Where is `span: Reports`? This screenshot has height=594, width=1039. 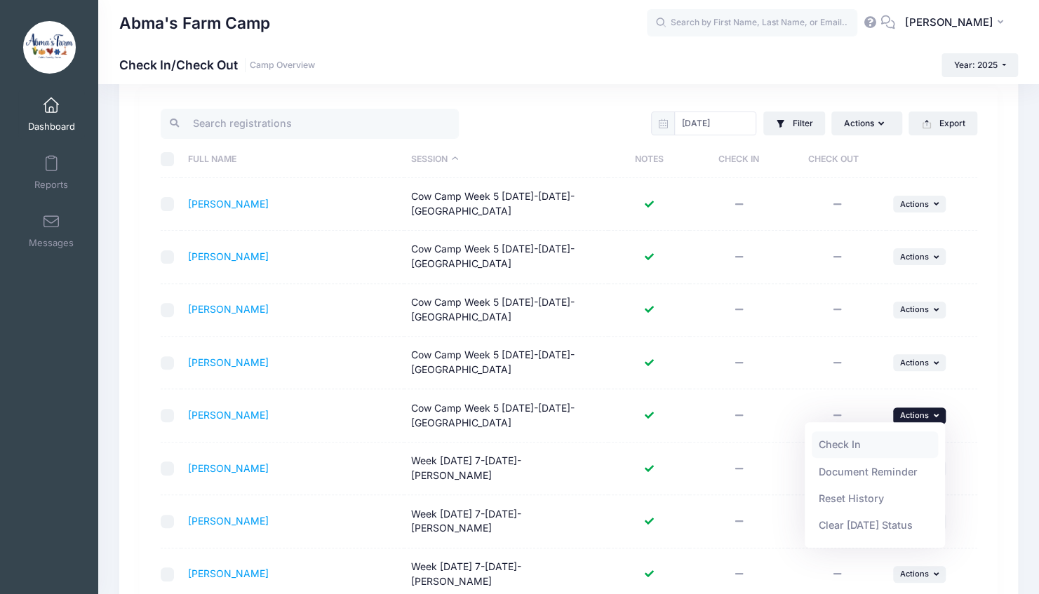 span: Reports is located at coordinates (51, 185).